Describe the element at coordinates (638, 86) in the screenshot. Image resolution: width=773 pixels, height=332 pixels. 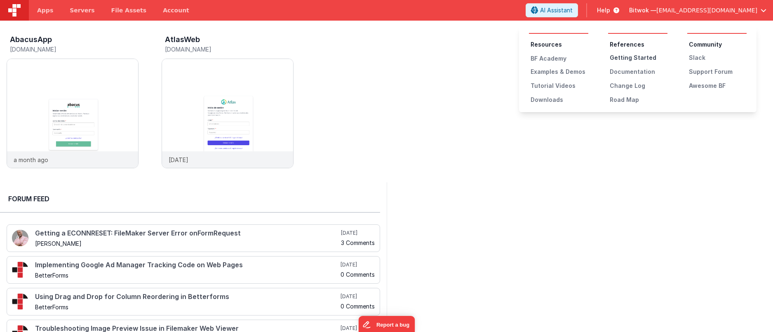
I see `div: Change Log` at that location.